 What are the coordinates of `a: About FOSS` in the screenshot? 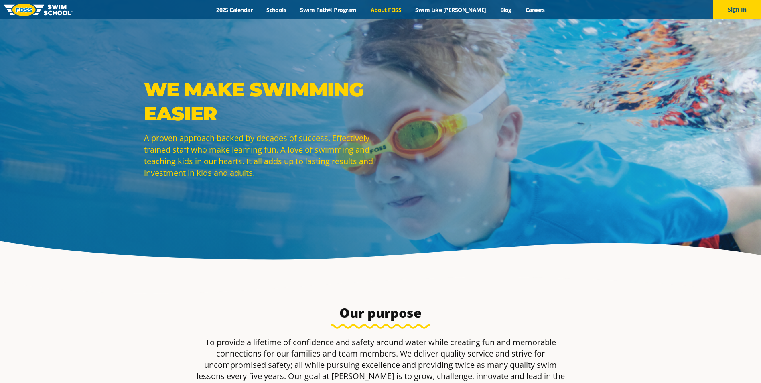 It's located at (386, 10).